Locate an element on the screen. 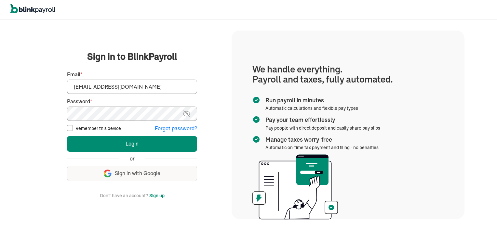 The height and width of the screenshot is (230, 497). button: Sign up is located at coordinates (157, 196).